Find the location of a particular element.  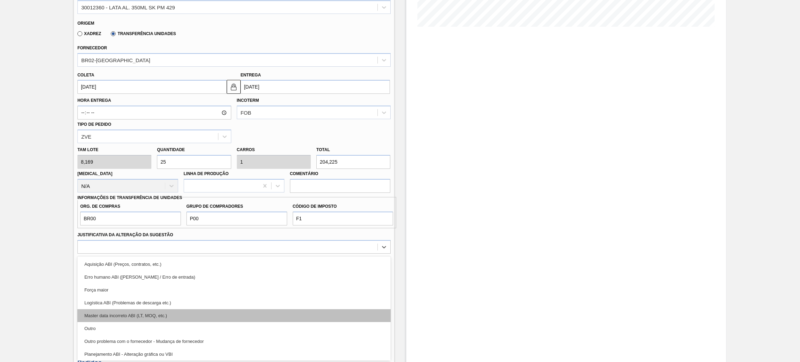

label: Incoterm is located at coordinates (248, 100).